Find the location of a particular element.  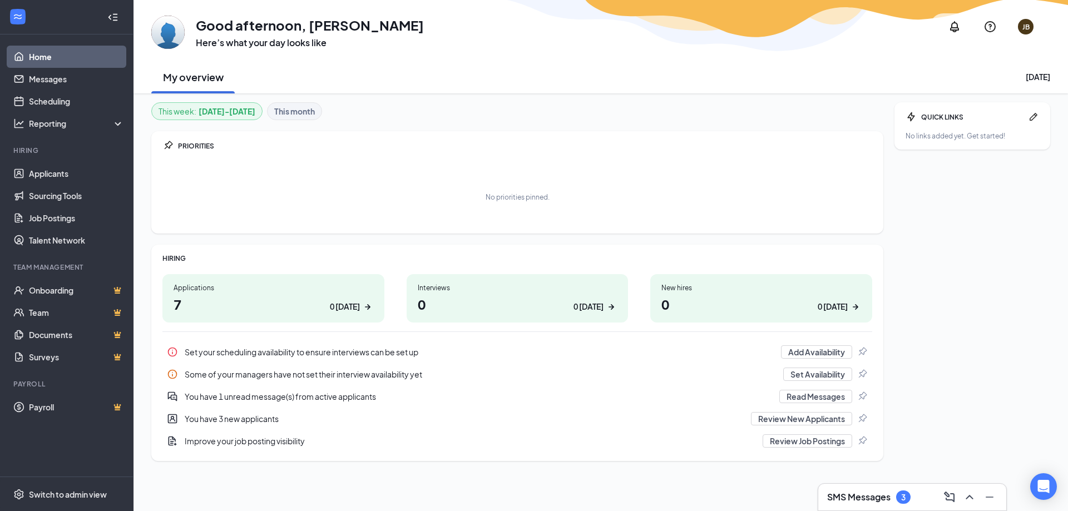

a: PayrollCrown is located at coordinates (76, 407).